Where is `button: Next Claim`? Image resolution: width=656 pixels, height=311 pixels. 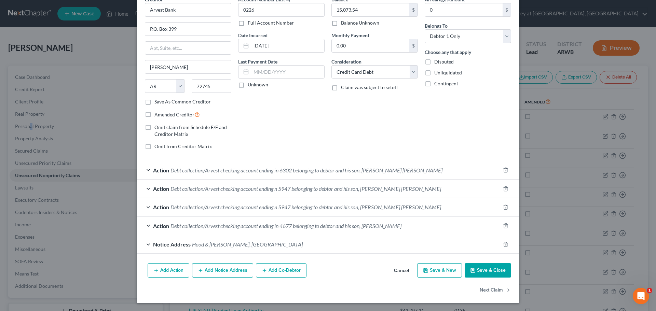
button: Next Claim is located at coordinates (495, 290).